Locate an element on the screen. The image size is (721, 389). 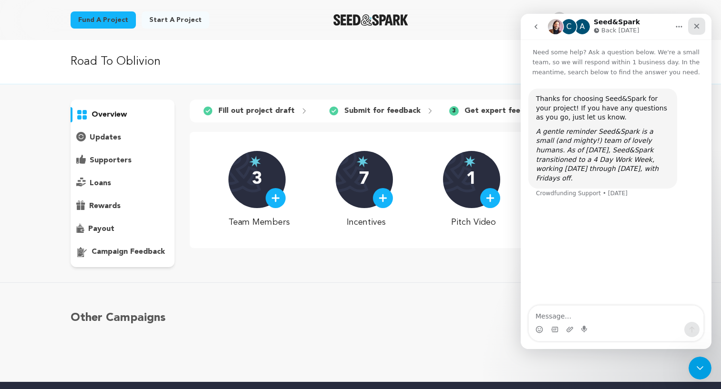
p: Road To Oblivion is located at coordinates (115, 62).